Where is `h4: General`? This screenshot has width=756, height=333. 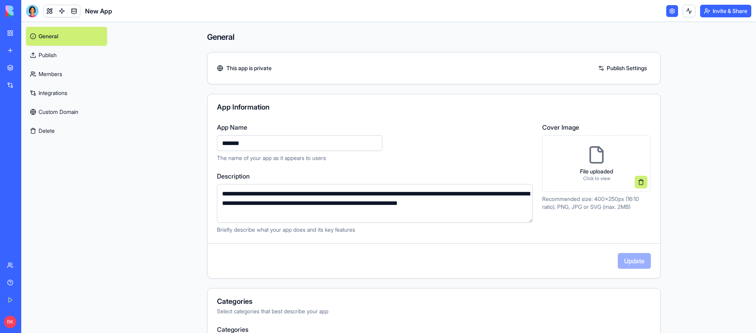
h4: General is located at coordinates (434, 37).